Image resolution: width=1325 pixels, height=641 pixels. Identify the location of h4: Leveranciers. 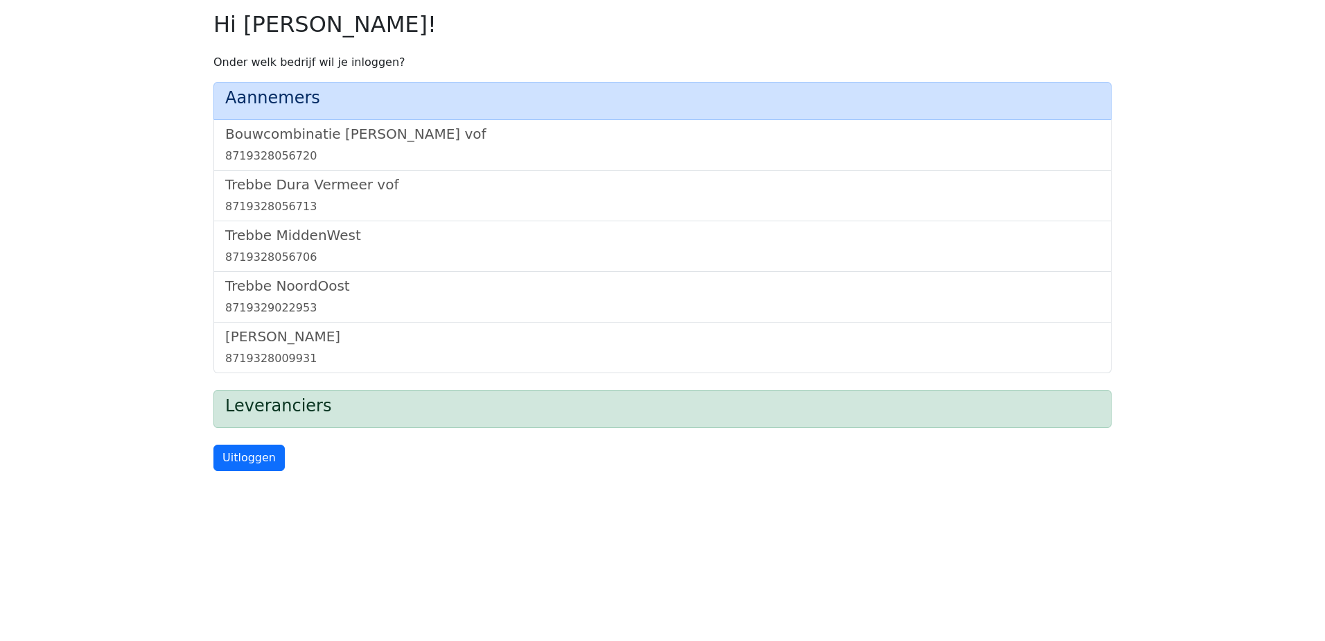
(663, 406).